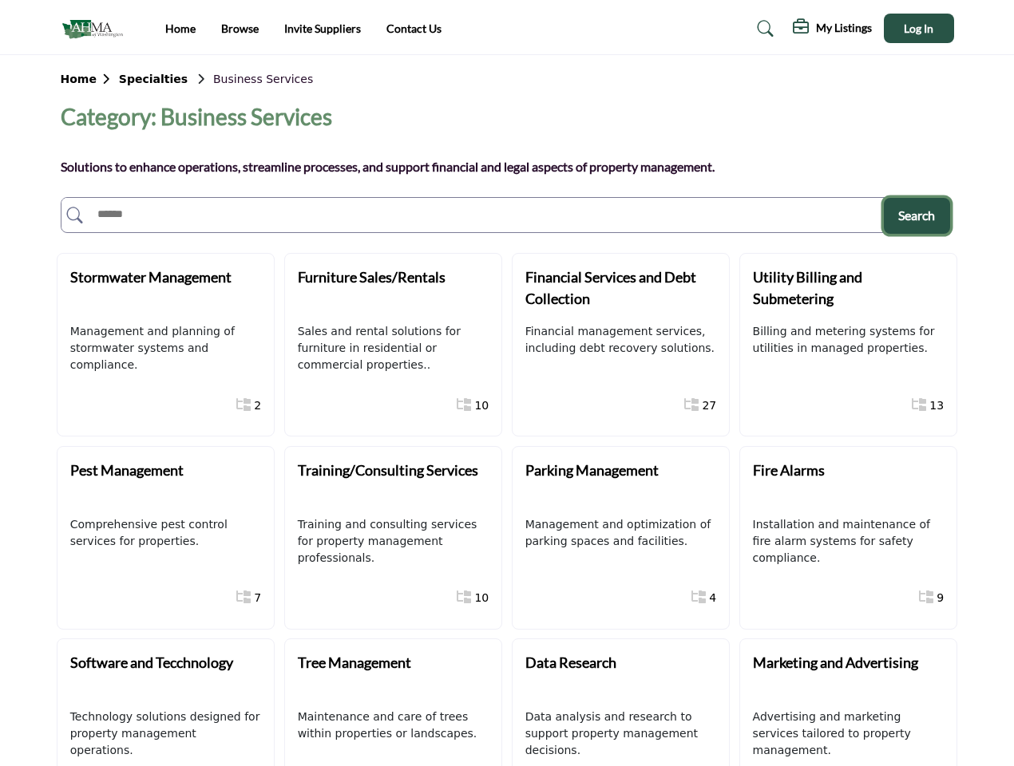  What do you see at coordinates (621, 733) in the screenshot?
I see `p: Data analysis and research to support property management decisions.` at bounding box center [621, 733].